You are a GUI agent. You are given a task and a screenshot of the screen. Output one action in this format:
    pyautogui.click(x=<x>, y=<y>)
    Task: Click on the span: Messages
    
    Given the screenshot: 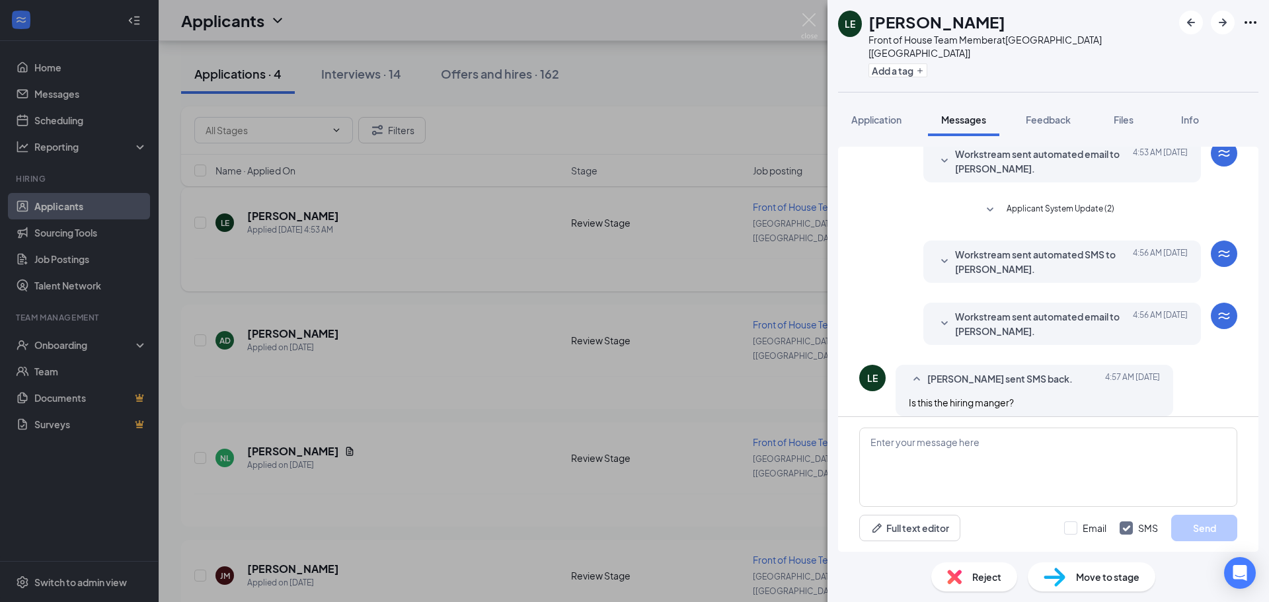 What is the action you would take?
    pyautogui.click(x=964, y=120)
    